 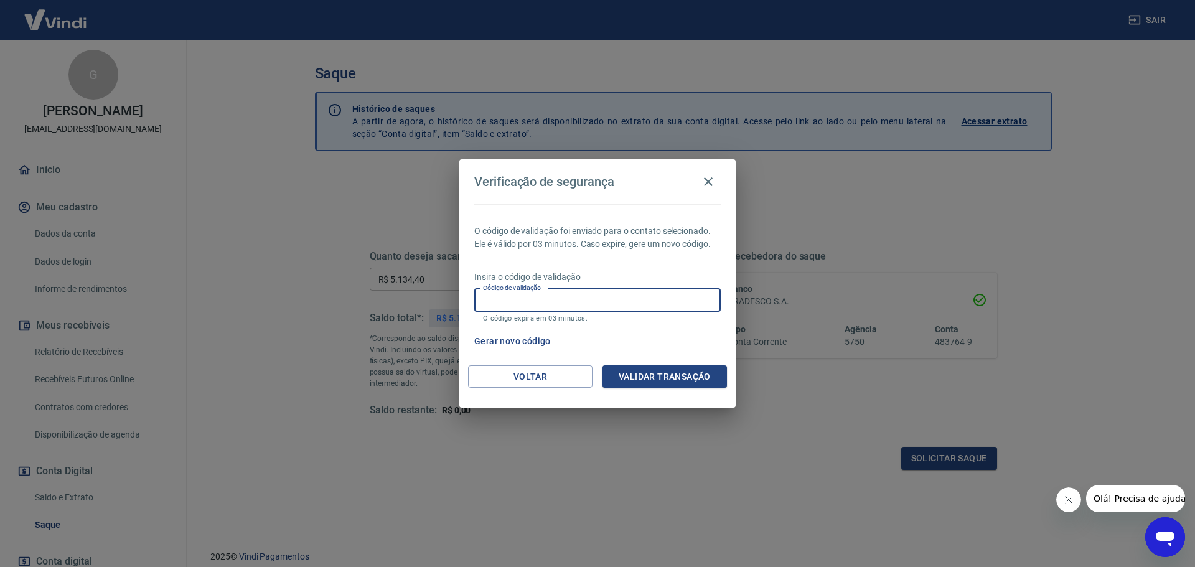 What do you see at coordinates (512, 341) in the screenshot?
I see `button: Gerar novo código` at bounding box center [512, 341].